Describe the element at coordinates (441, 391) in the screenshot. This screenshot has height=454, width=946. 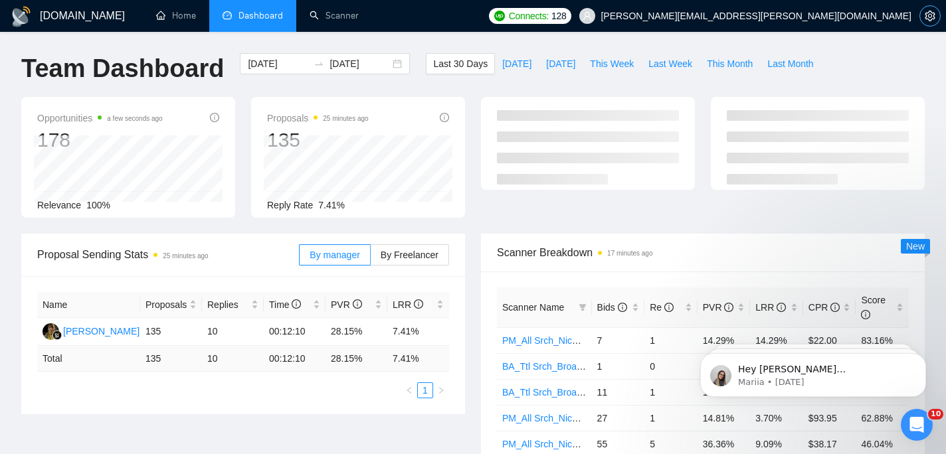
I see `span: right` at that location.